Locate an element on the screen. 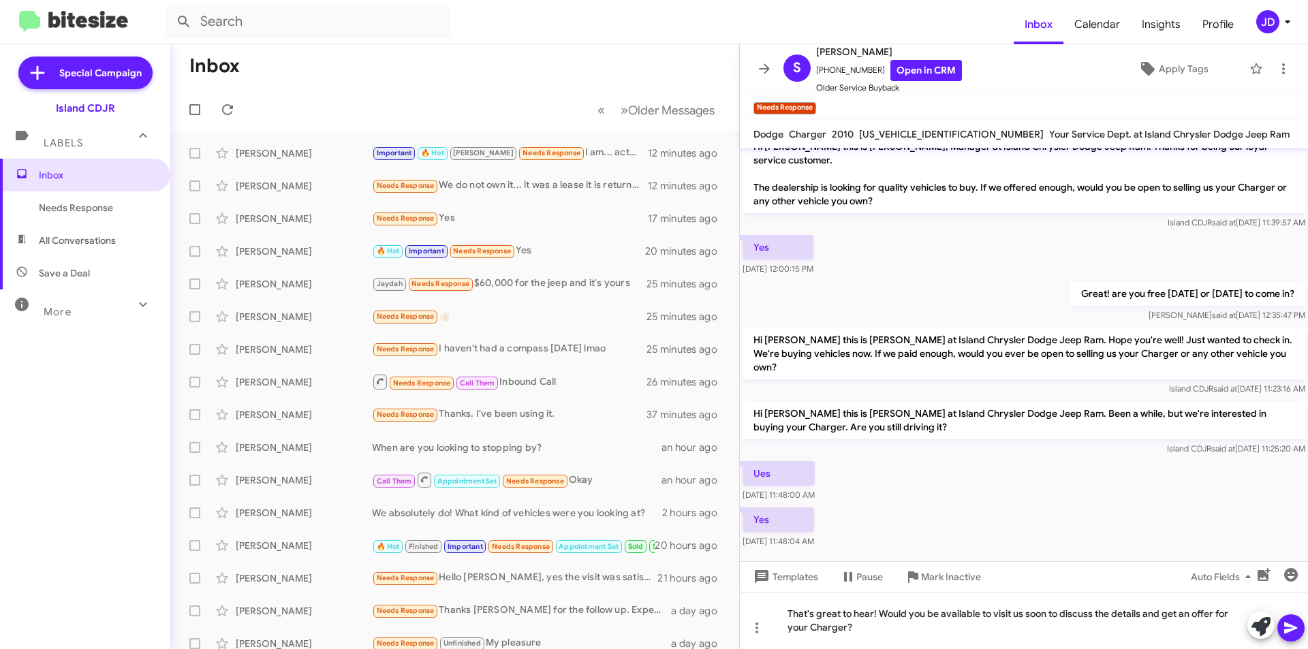 Image resolution: width=1308 pixels, height=649 pixels. div: 20 hours ago is located at coordinates (692, 546).